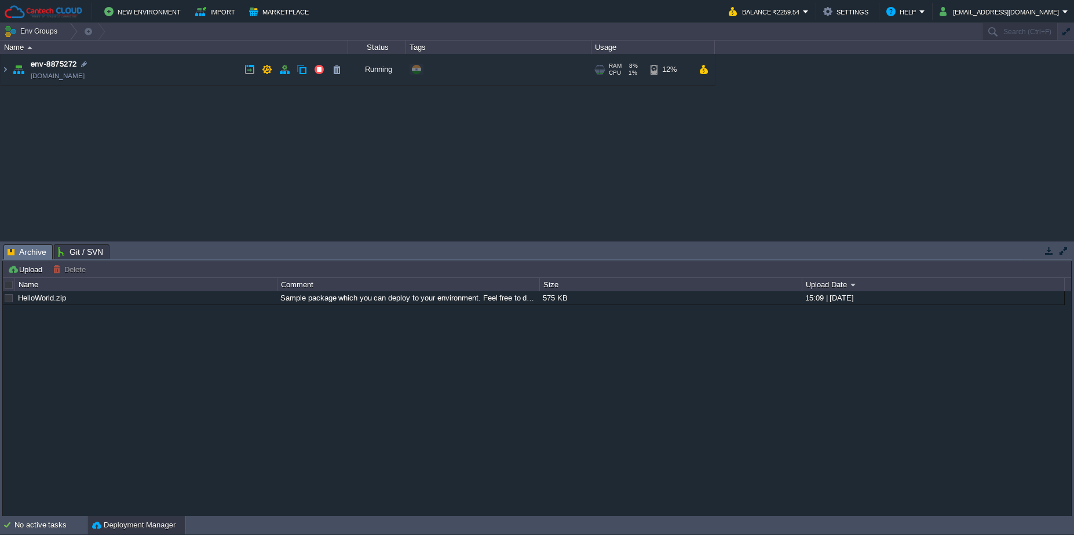 The width and height of the screenshot is (1074, 535). What do you see at coordinates (615, 73) in the screenshot?
I see `span: CPU` at bounding box center [615, 73].